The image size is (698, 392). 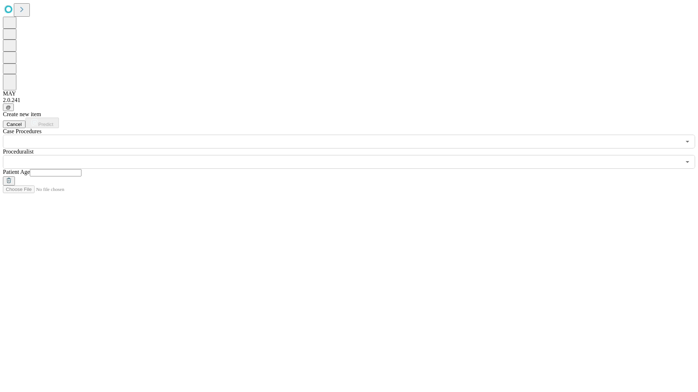 I want to click on button: Predict, so click(x=42, y=123).